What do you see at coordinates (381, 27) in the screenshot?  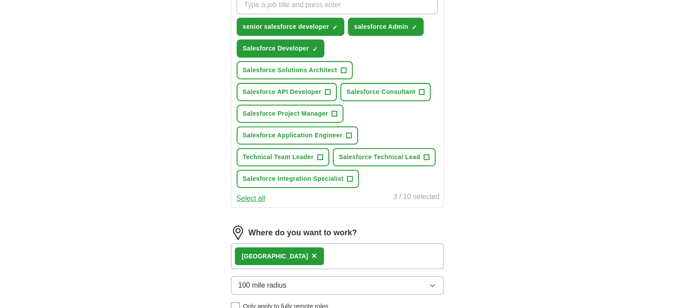 I see `span: salesforce Admin` at bounding box center [381, 27].